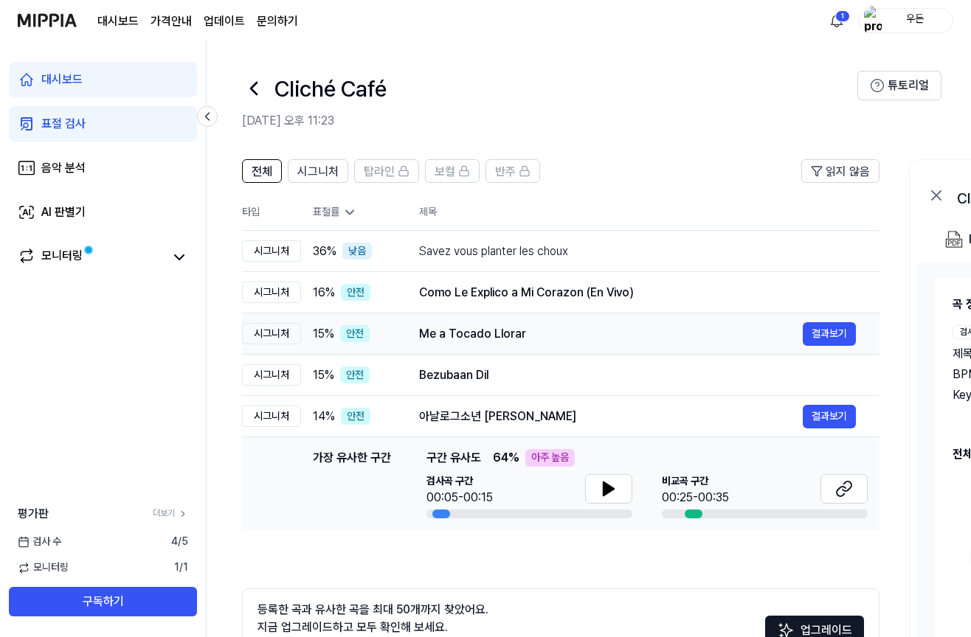 The height and width of the screenshot is (637, 971). Describe the element at coordinates (171, 21) in the screenshot. I see `a: 가격안내` at that location.